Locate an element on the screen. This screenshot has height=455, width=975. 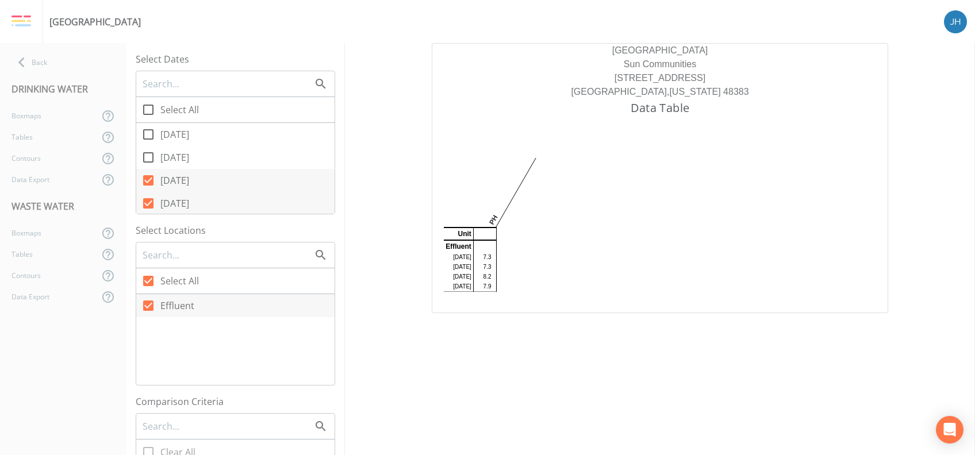
div: Open Intercom Messenger is located at coordinates (950, 430).